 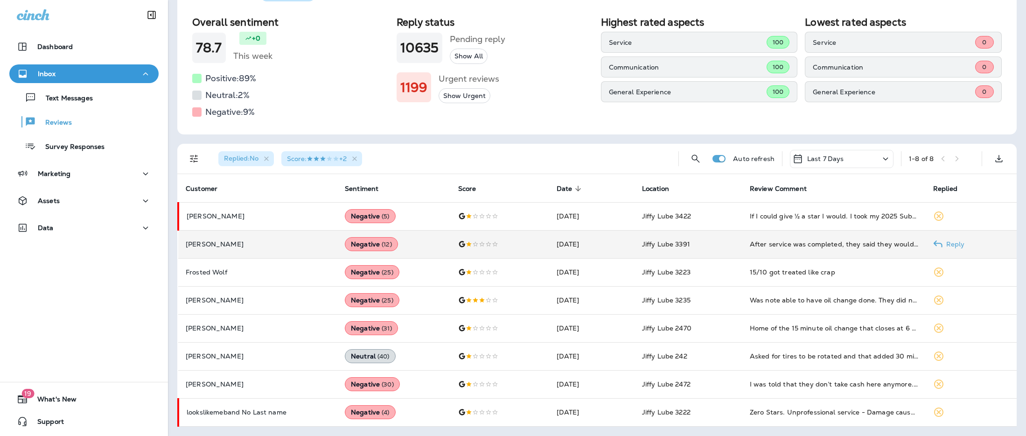 I want to click on p: Data, so click(x=46, y=228).